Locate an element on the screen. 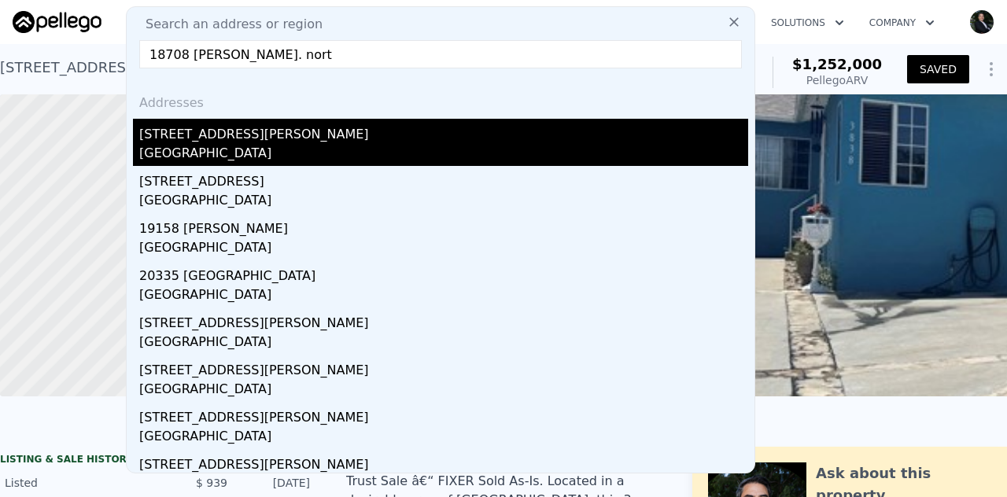  span: $1,252,000 is located at coordinates (837, 64).